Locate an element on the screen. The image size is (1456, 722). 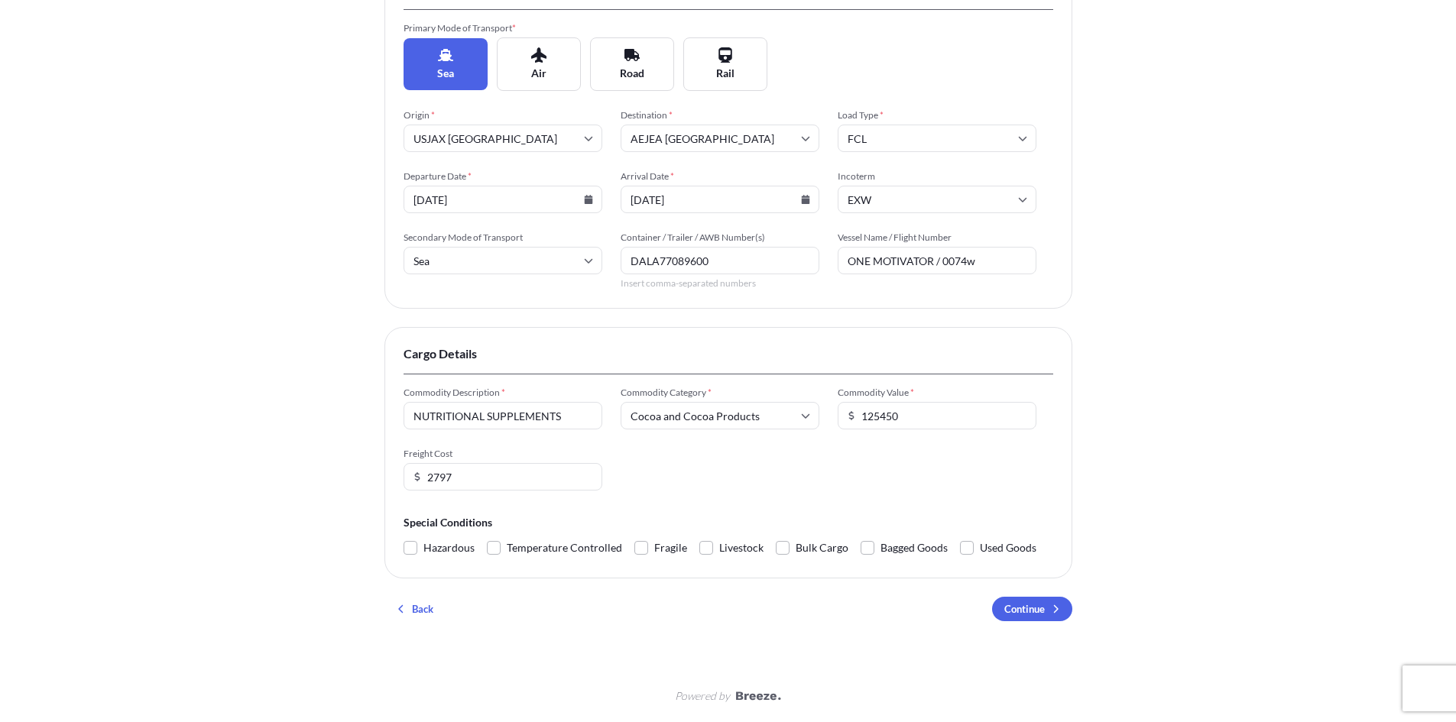
span: Cargo Details is located at coordinates (728, 354).